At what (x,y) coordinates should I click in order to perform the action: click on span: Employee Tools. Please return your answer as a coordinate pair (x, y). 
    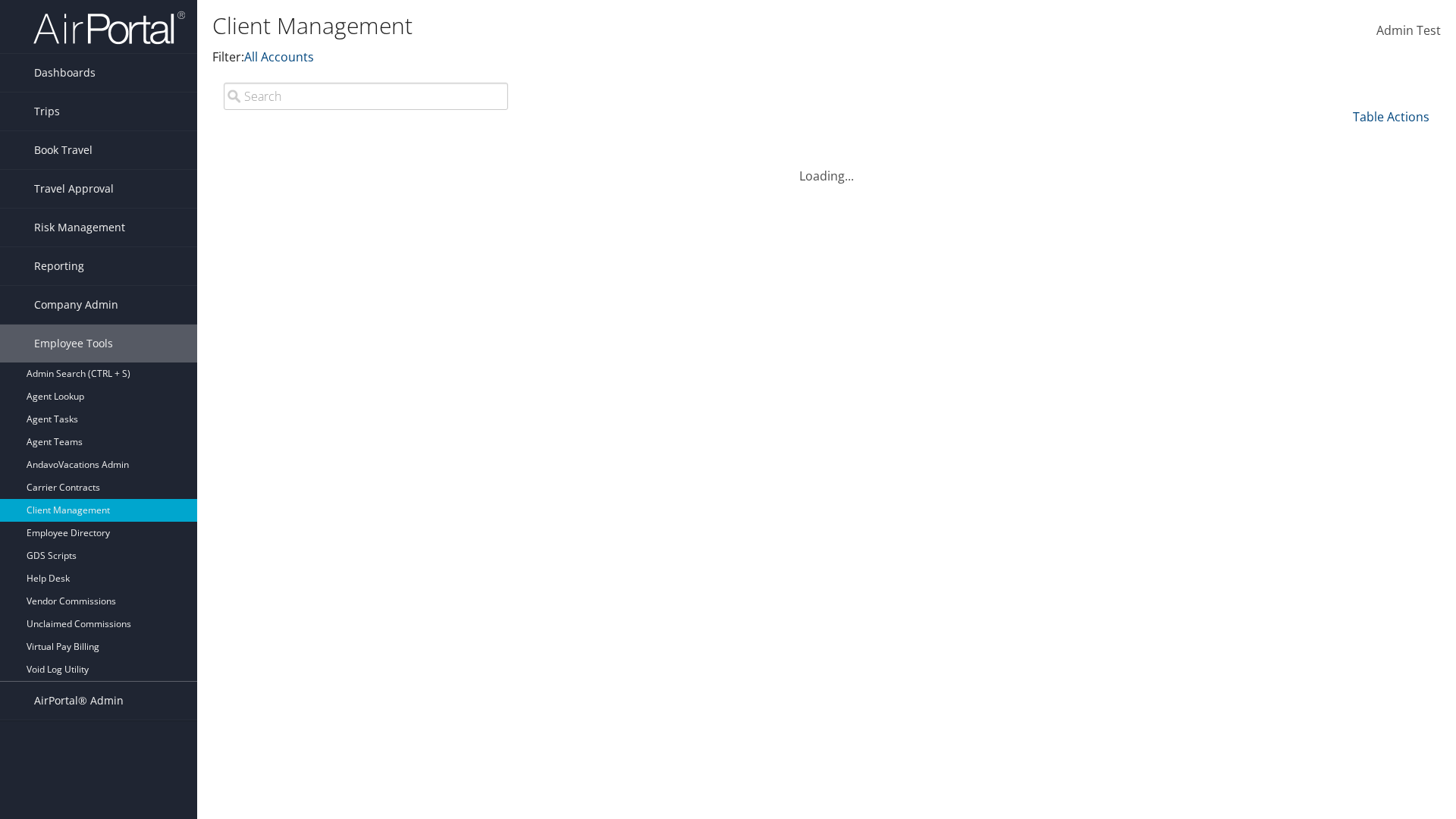
    Looking at the image, I should click on (74, 344).